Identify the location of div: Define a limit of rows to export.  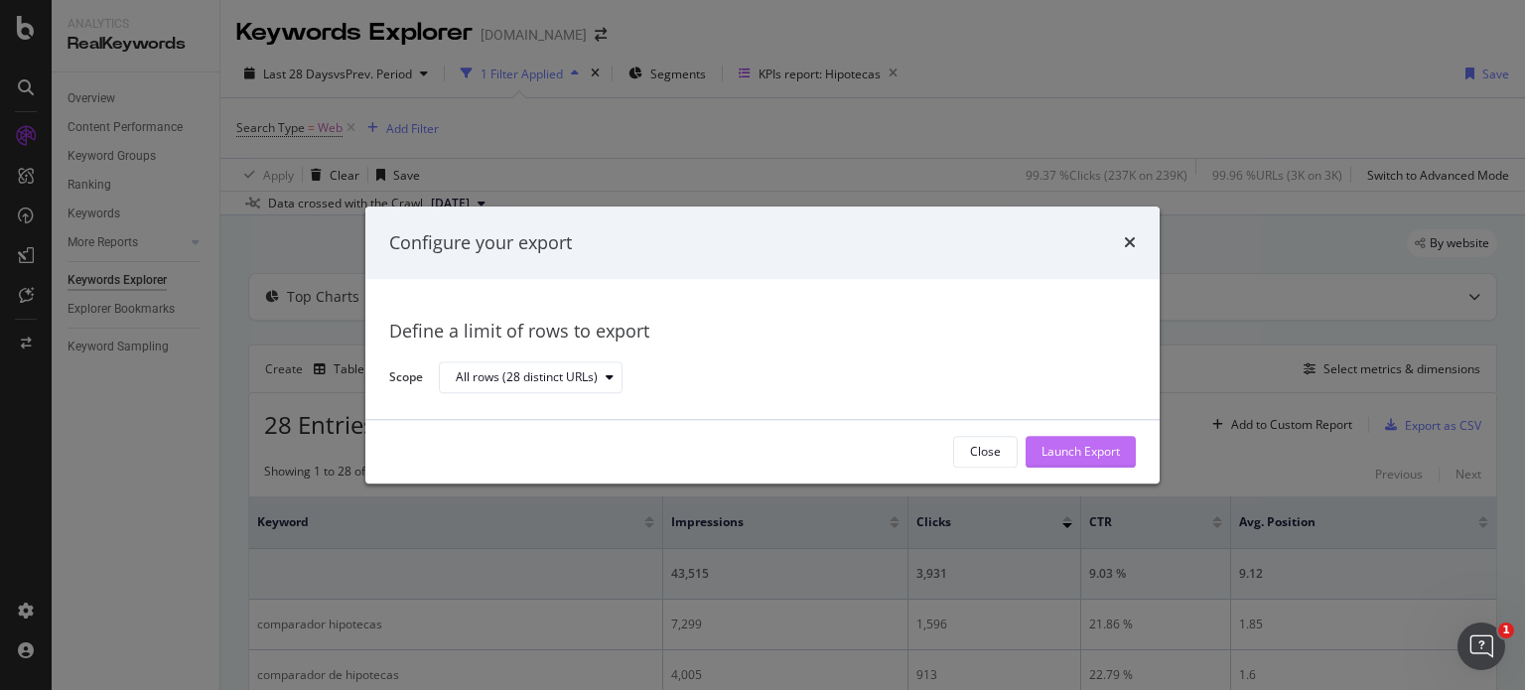
(762, 333).